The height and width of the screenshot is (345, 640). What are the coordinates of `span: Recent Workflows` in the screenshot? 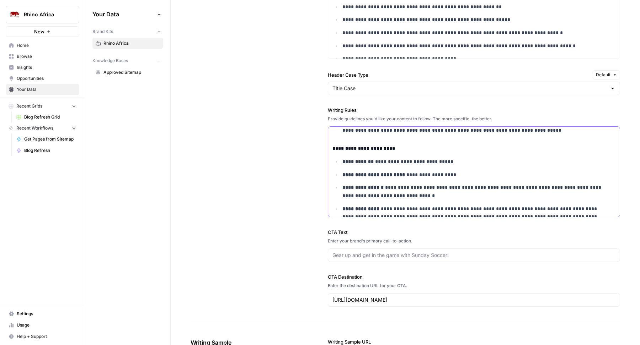 It's located at (35, 128).